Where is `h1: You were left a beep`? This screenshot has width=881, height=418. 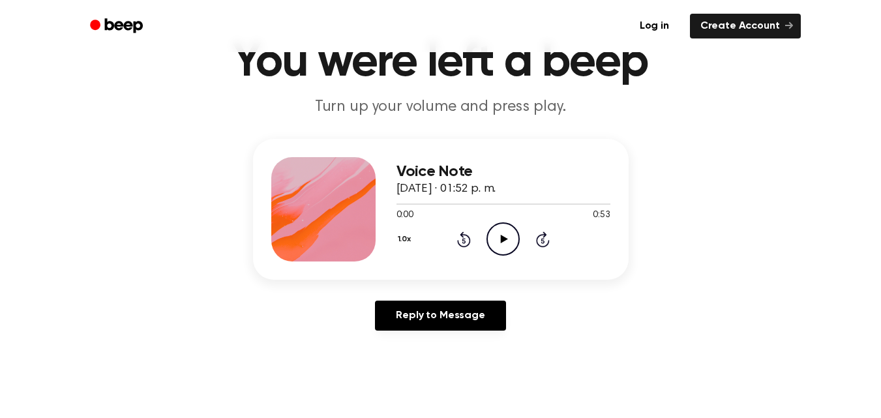 h1: You were left a beep is located at coordinates (441, 63).